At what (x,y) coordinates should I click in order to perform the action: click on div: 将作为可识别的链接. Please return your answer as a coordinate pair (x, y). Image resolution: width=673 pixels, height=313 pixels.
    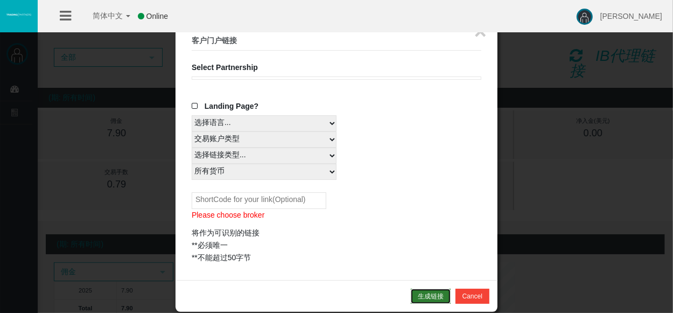
    Looking at the image, I should click on (336, 232).